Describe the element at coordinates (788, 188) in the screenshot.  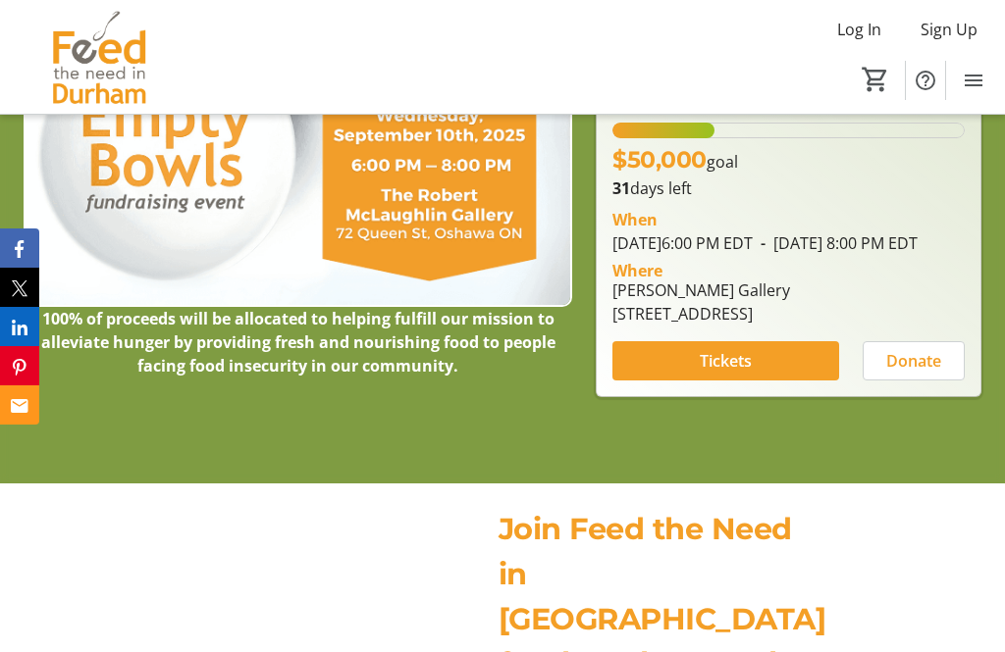
I see `p: days left` at that location.